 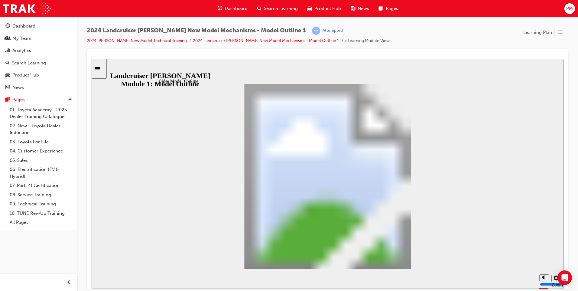 What do you see at coordinates (41, 173) in the screenshot?
I see `a: 06. Electrification (EV & Hybrid)` at bounding box center [41, 173].